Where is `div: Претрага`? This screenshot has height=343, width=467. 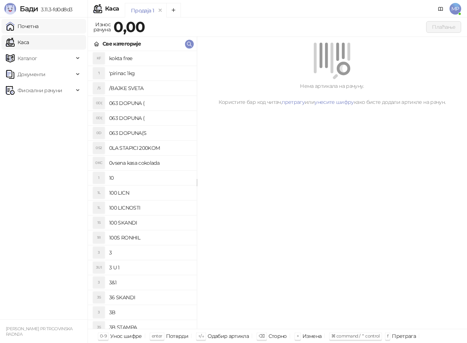
div: Претрага is located at coordinates (404, 337).